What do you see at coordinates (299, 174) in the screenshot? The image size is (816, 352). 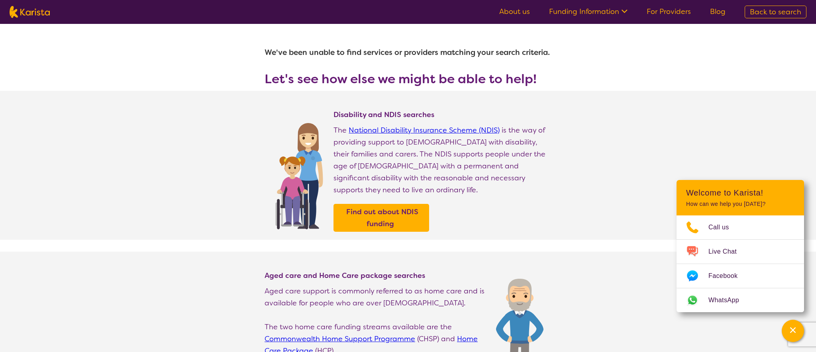 I see `img: Find NDIS and Disability services and providers` at bounding box center [299, 174].